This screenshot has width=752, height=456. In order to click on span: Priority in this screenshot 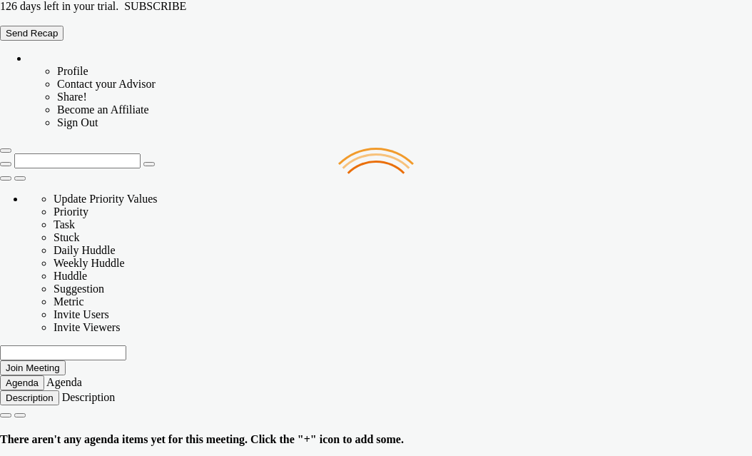, I will do `click(71, 211)`.